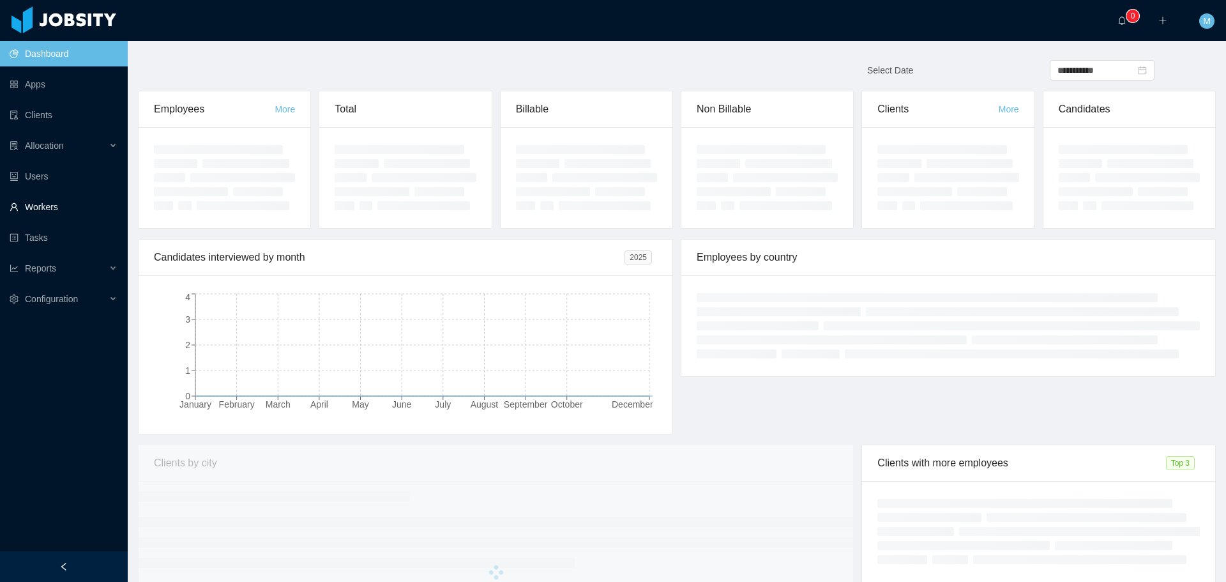  Describe the element at coordinates (389, 257) in the screenshot. I see `div: Candidates interviewed by month` at that location.